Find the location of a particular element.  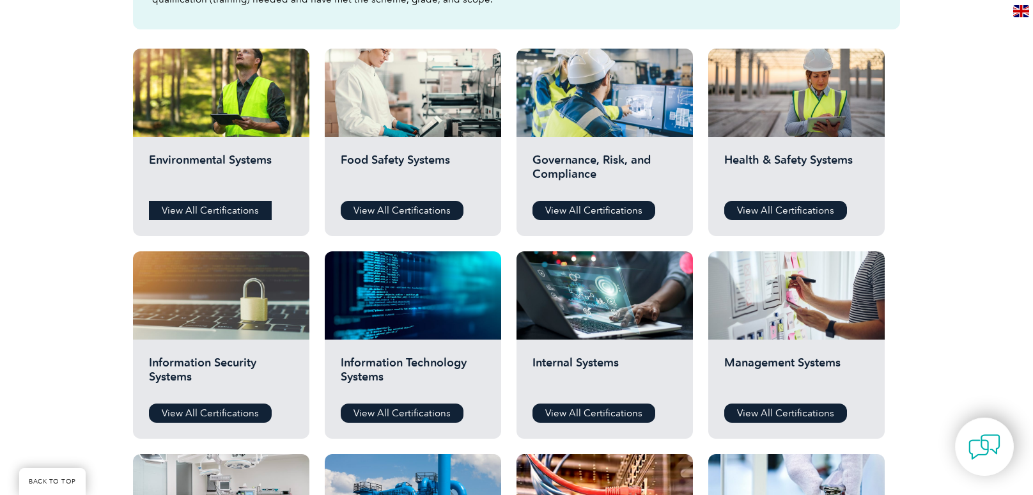

h2: Information Technology Systems is located at coordinates (413, 374).